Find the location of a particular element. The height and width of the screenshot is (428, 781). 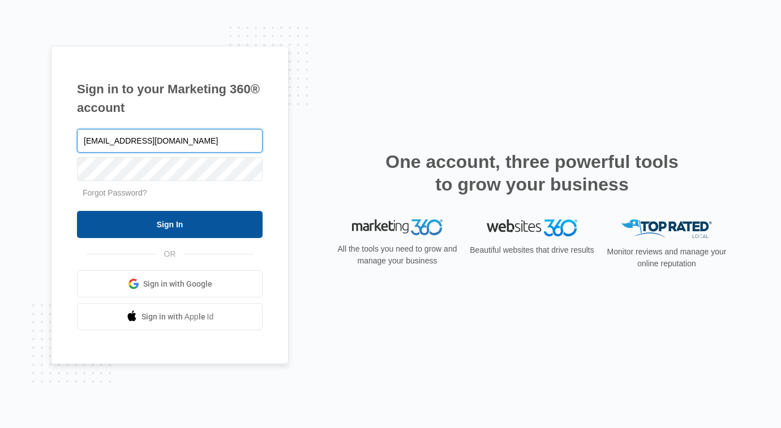

span: Sign in with Apple Id is located at coordinates (178, 317).